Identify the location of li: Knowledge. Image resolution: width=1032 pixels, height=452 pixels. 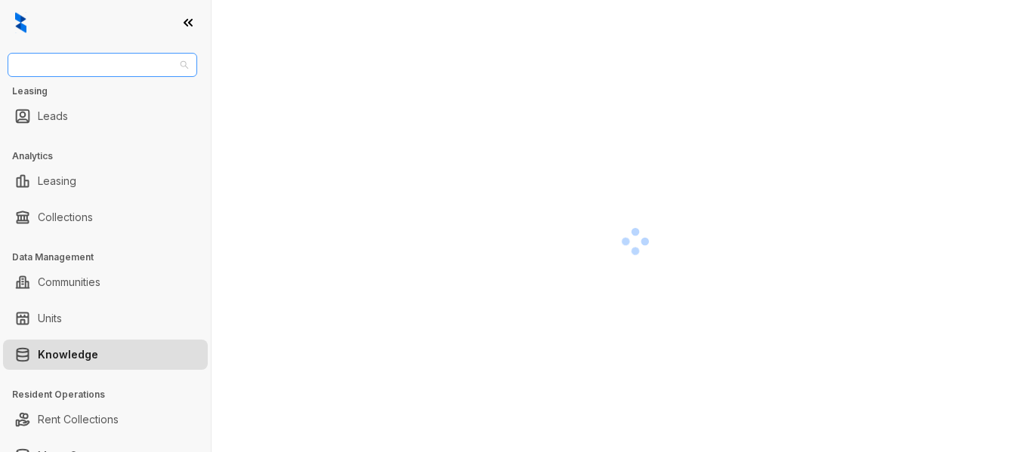
(105, 355).